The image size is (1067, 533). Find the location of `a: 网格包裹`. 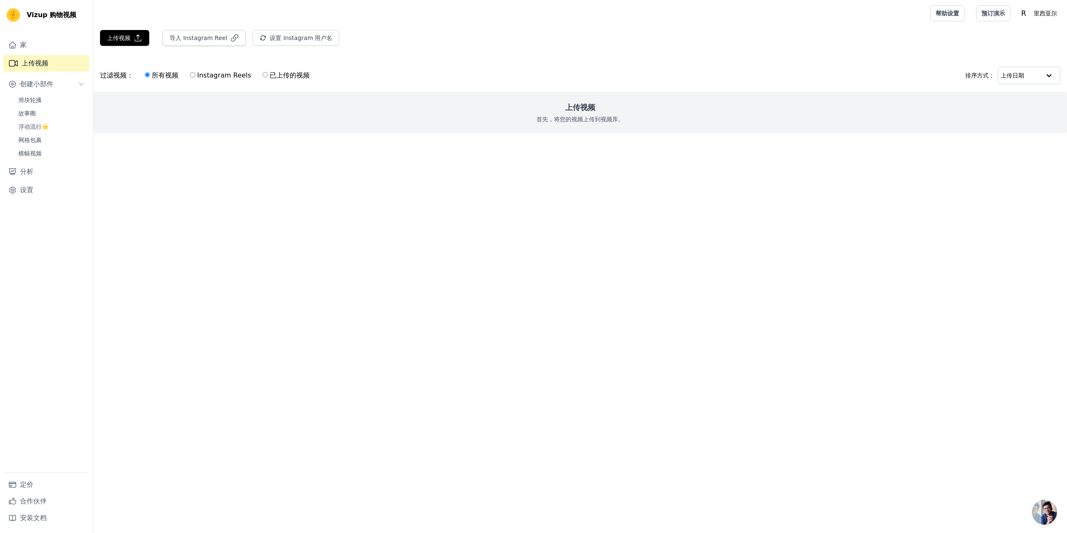

a: 网格包裹 is located at coordinates (51, 140).